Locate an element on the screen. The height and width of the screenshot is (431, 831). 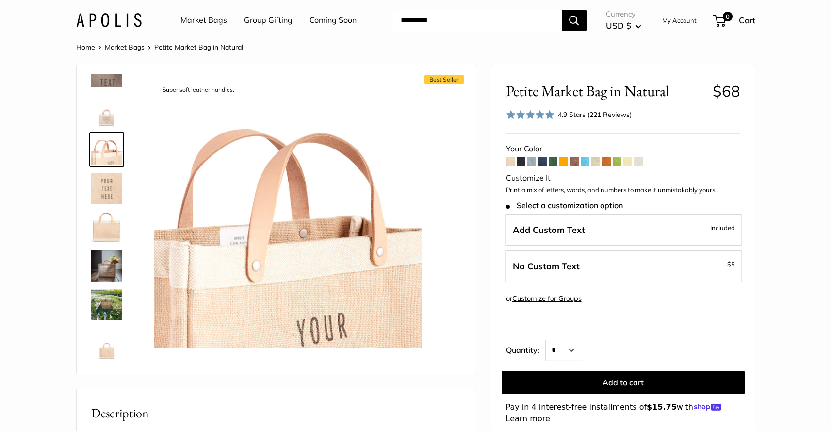
a: Coming Soon is located at coordinates (333, 20).